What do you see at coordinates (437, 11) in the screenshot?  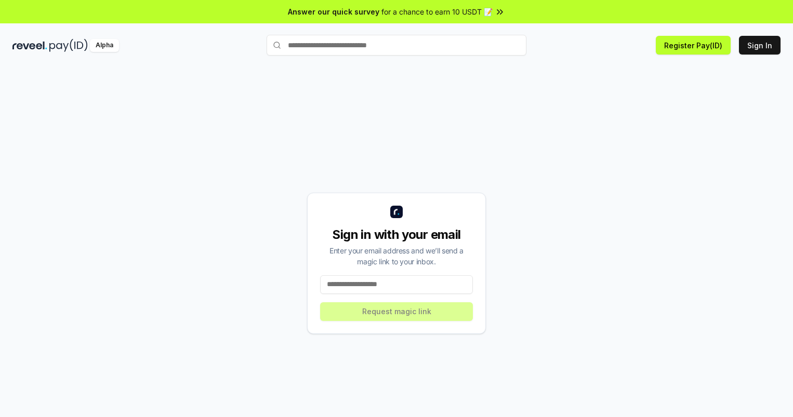 I see `span: for a chance to earn 10 USDT 📝` at bounding box center [437, 11].